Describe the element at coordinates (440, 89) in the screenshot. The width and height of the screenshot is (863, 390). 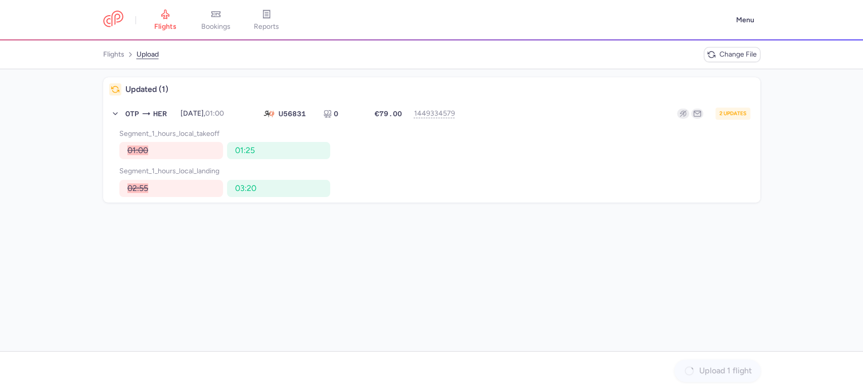
I see `h4: Updated (1)` at that location.